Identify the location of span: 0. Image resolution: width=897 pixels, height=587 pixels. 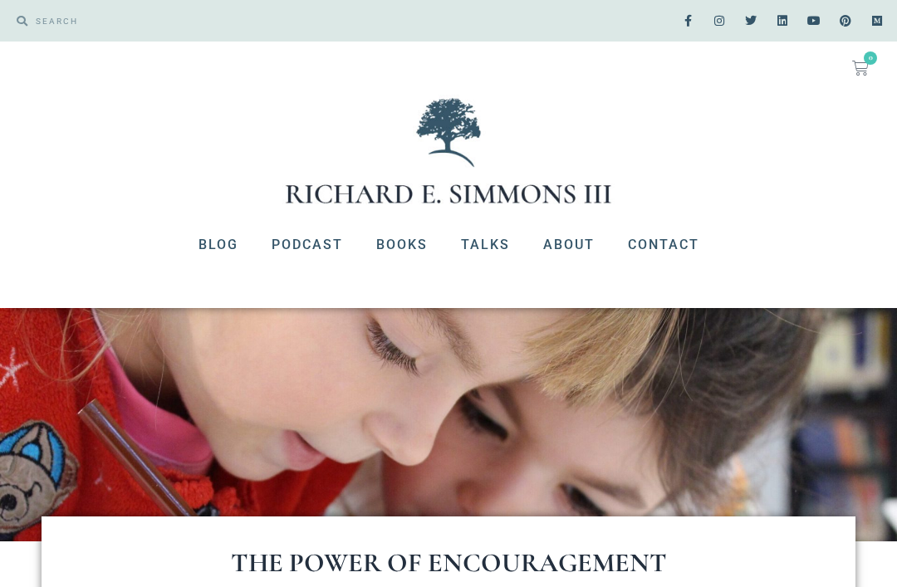
(871, 58).